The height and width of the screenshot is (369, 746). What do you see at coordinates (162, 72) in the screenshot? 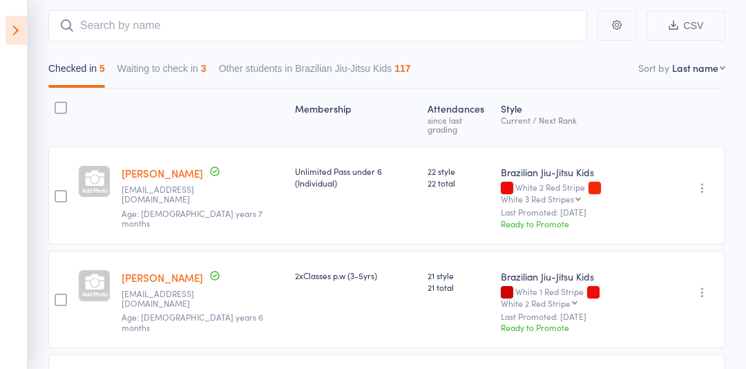
I see `button: Waiting to check in3` at bounding box center [162, 72].